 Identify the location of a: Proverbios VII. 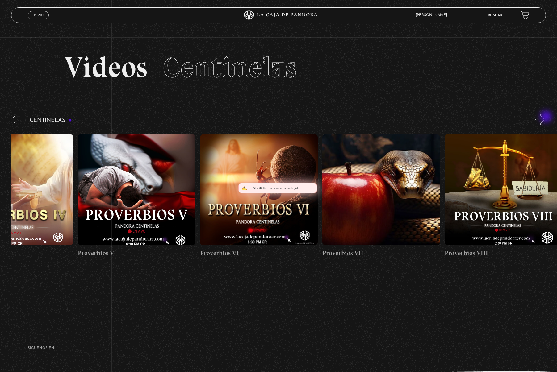
(381, 196).